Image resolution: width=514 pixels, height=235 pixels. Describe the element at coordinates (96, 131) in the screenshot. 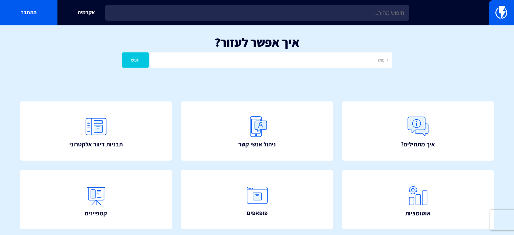

I see `a: תבניות דיוור אלקטרוני` at that location.